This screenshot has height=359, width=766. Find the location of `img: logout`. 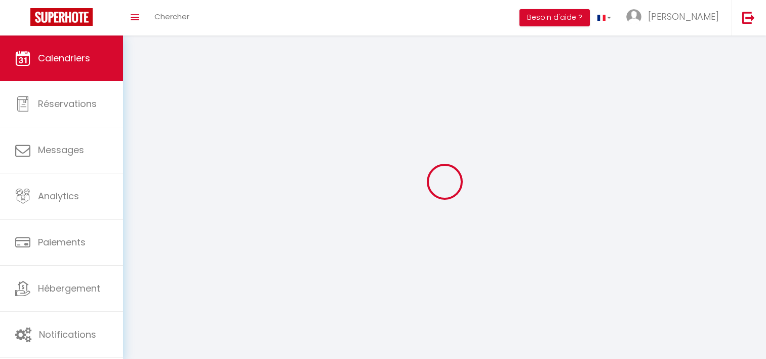

img: logout is located at coordinates (748, 17).